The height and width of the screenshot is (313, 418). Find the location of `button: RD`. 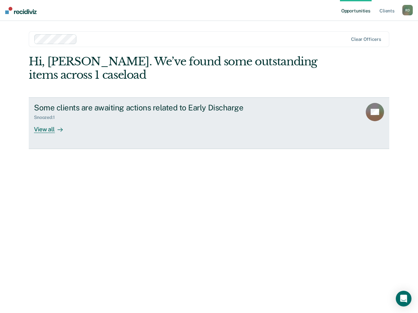

button: RD is located at coordinates (408, 10).